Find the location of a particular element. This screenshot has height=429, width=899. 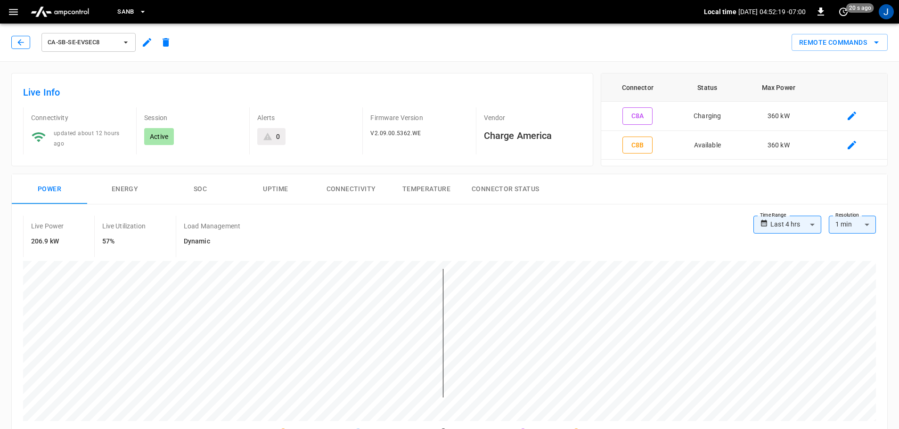

p: Load Management is located at coordinates (212, 226).